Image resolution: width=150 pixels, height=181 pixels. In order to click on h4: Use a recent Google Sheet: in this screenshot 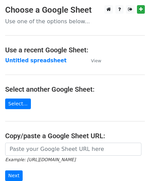, I will do `click(75, 50)`.